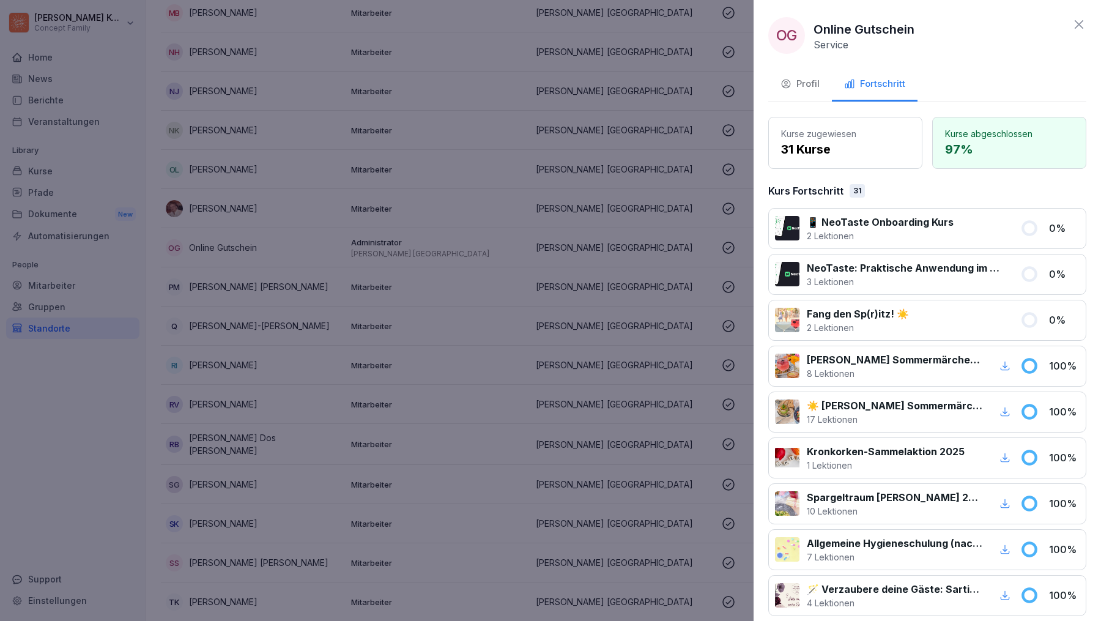 The width and height of the screenshot is (1101, 621). Describe the element at coordinates (1009, 133) in the screenshot. I see `p: Kurse abgeschlossen` at that location.